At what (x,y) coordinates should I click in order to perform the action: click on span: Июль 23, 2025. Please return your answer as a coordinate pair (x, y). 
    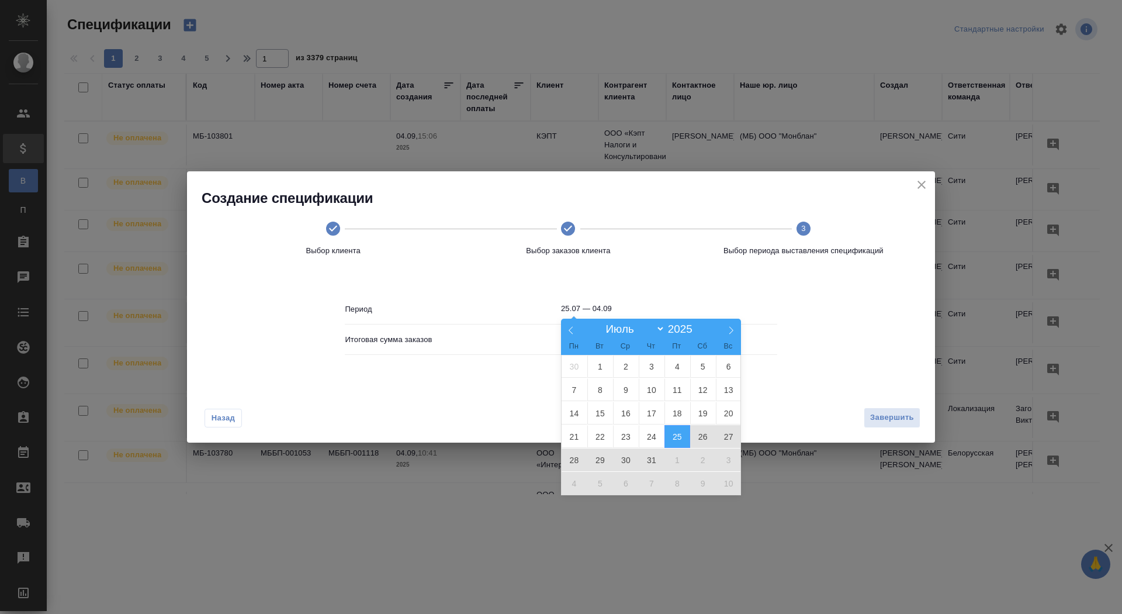
    Looking at the image, I should click on (626, 436).